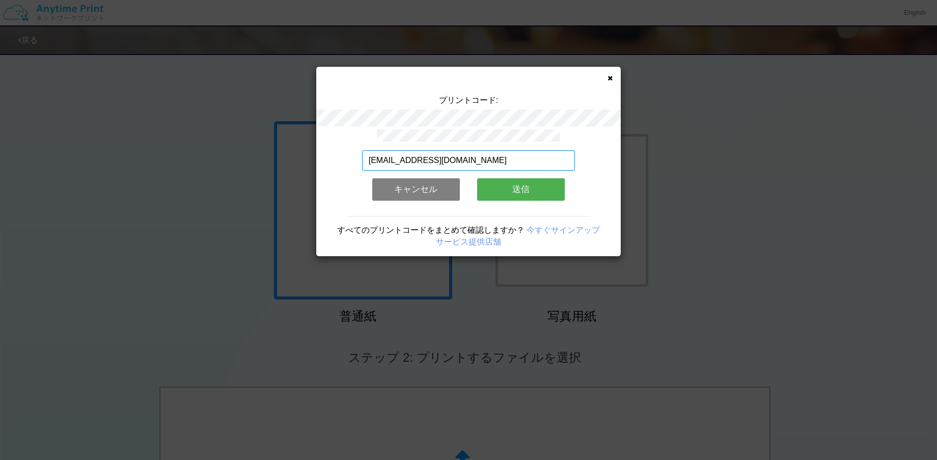 The width and height of the screenshot is (937, 460). Describe the element at coordinates (521, 190) in the screenshot. I see `button: 送信` at that location.